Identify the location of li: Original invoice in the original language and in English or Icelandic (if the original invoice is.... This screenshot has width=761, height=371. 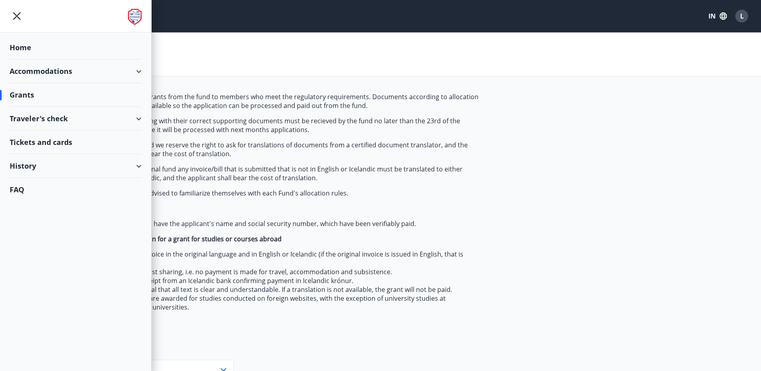
(299, 258).